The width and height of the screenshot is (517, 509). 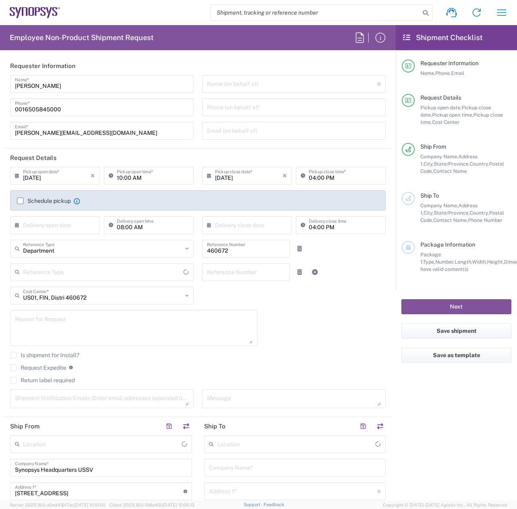 I want to click on span: Ship To, so click(x=430, y=195).